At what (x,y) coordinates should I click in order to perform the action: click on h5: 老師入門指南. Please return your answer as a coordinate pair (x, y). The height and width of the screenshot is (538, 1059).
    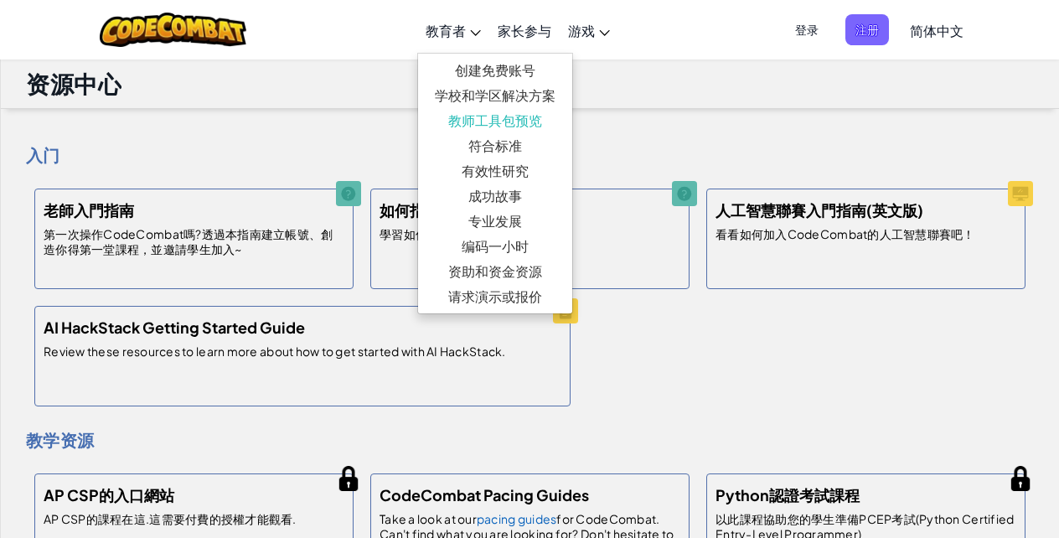
    Looking at the image, I should click on (89, 209).